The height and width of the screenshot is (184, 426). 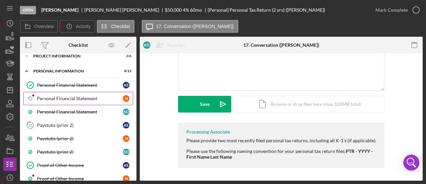 What do you see at coordinates (208, 132) in the screenshot?
I see `div: Processing Associate` at bounding box center [208, 132].